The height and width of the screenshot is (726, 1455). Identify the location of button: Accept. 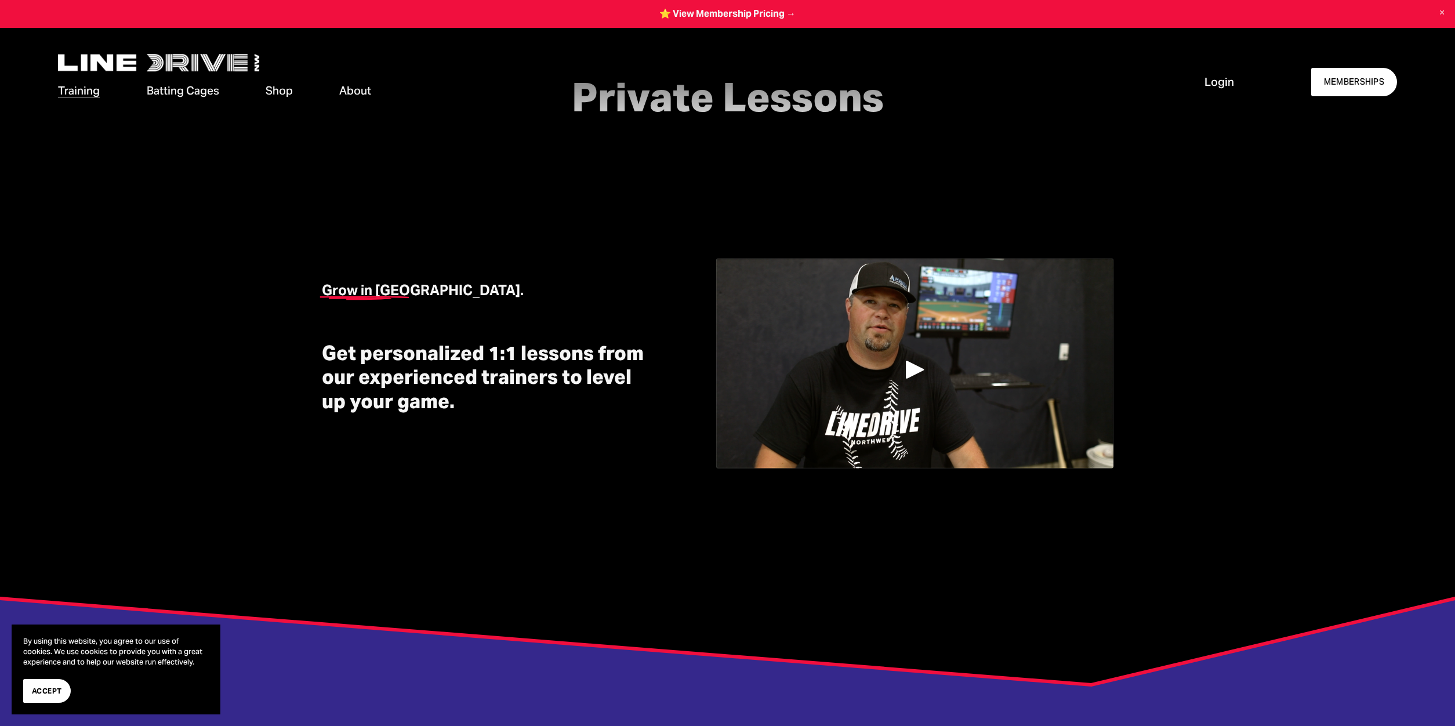
(47, 690).